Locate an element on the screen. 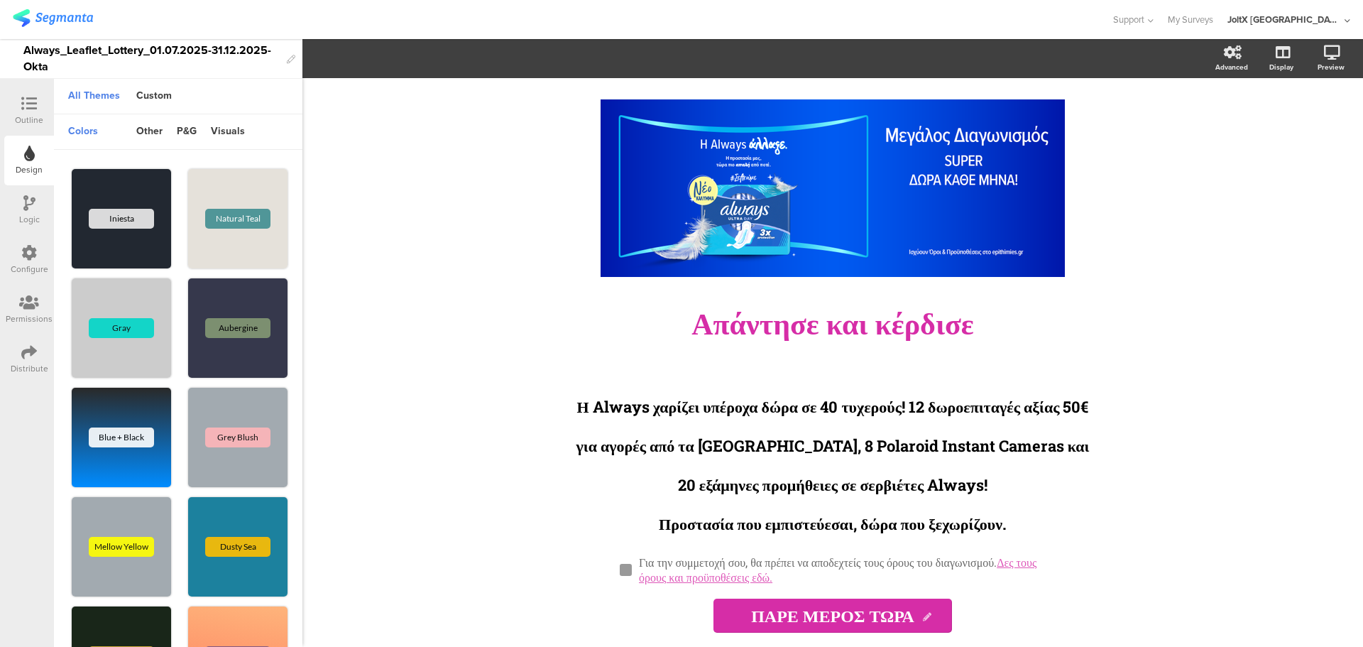 This screenshot has height=647, width=1363. div: Natural Teal is located at coordinates (238, 219).